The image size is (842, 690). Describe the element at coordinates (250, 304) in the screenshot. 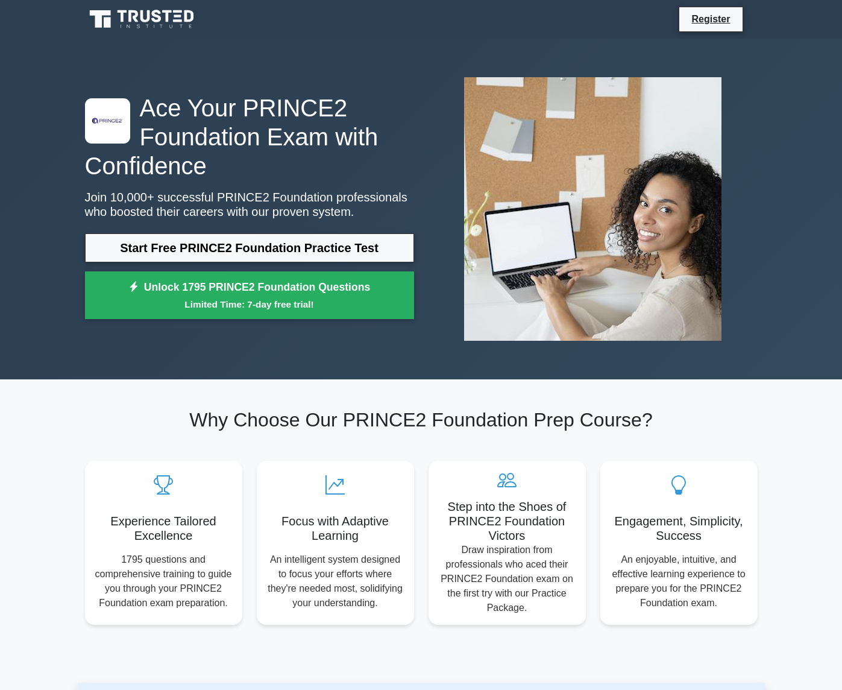

I see `small: Limited Time: 7-day free trial!` at that location.